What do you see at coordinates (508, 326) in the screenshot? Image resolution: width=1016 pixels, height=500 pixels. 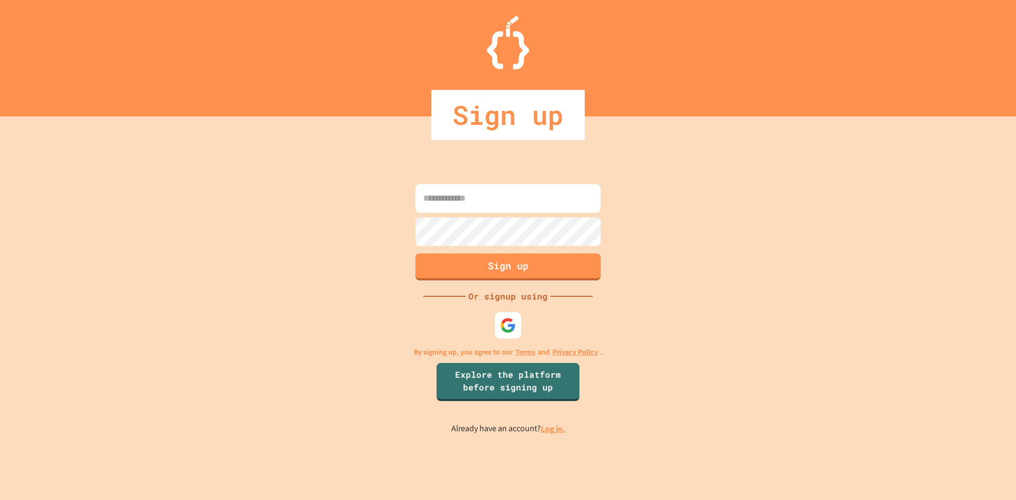 I see `img: google-icon.svg` at bounding box center [508, 326].